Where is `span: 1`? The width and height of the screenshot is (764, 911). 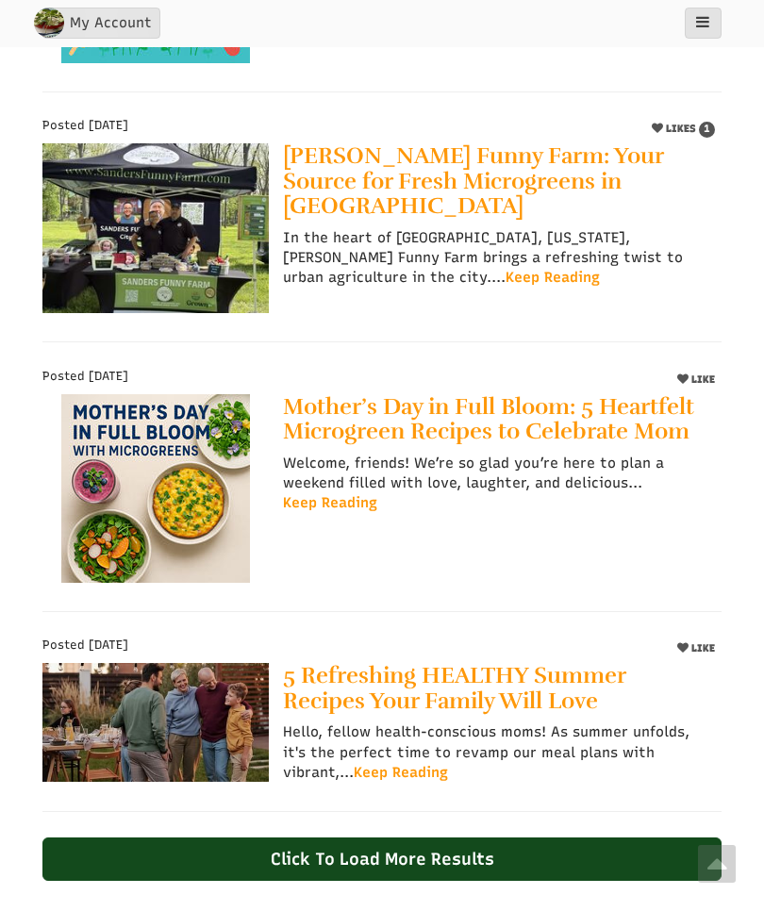 span: 1 is located at coordinates (706, 129).